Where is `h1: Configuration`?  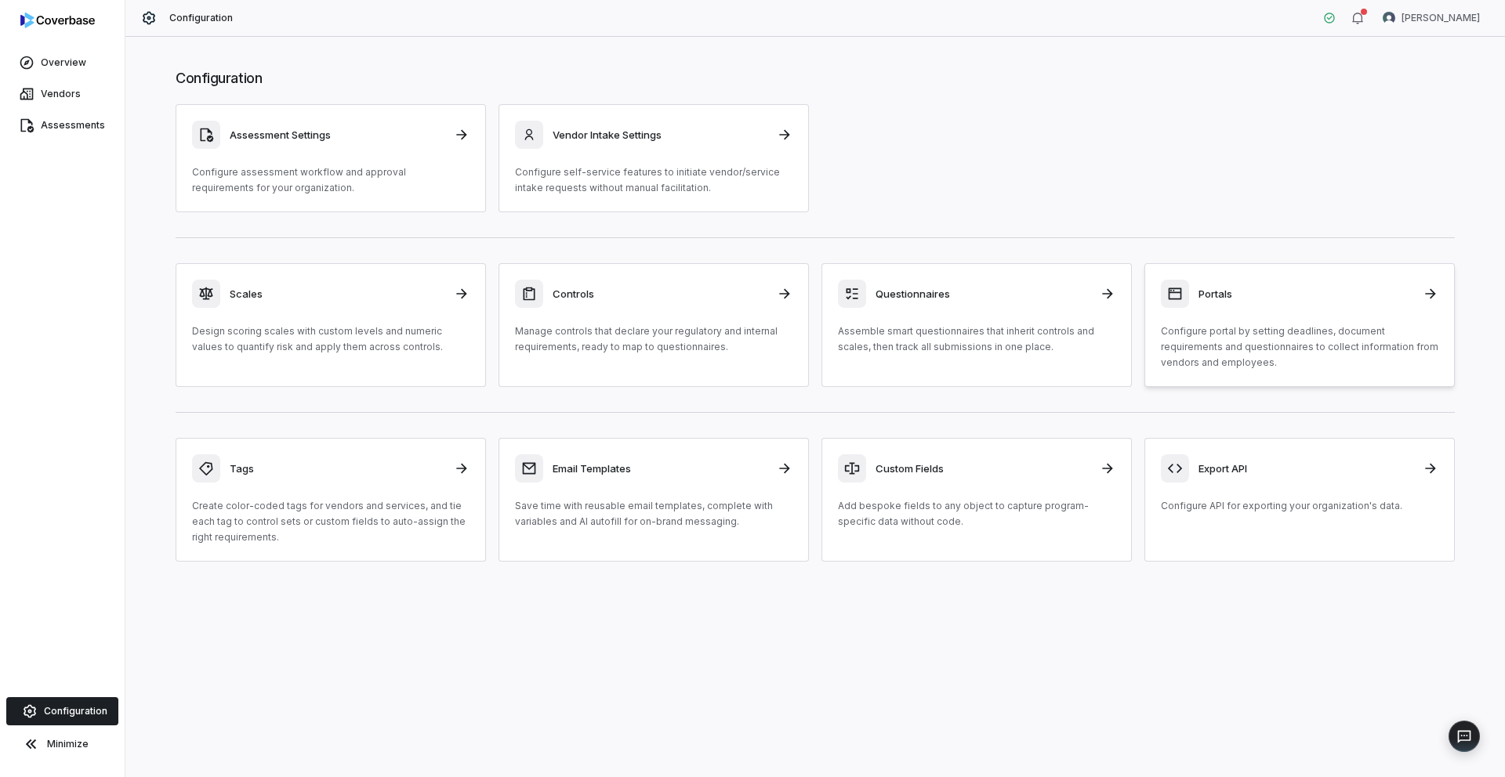 h1: Configuration is located at coordinates (815, 78).